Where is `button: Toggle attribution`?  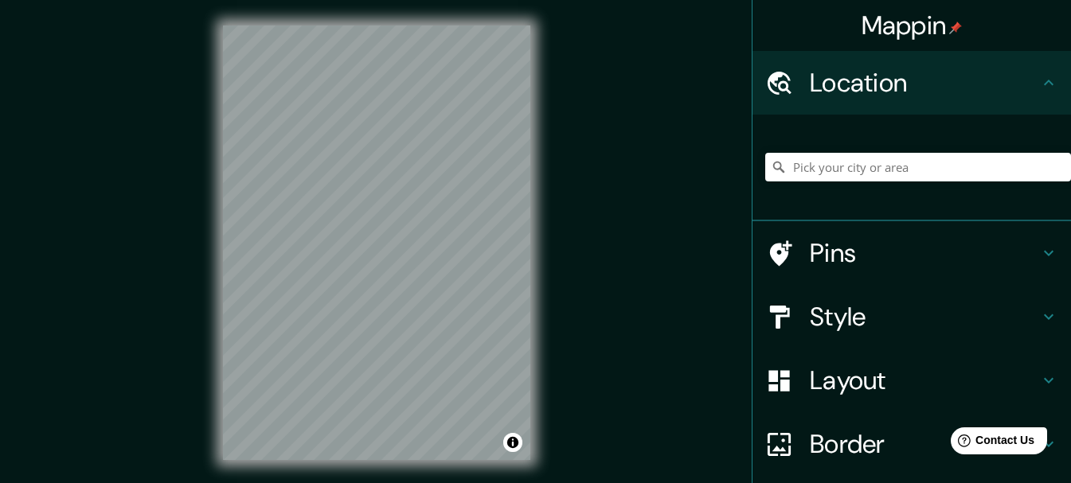
button: Toggle attribution is located at coordinates (513, 443).